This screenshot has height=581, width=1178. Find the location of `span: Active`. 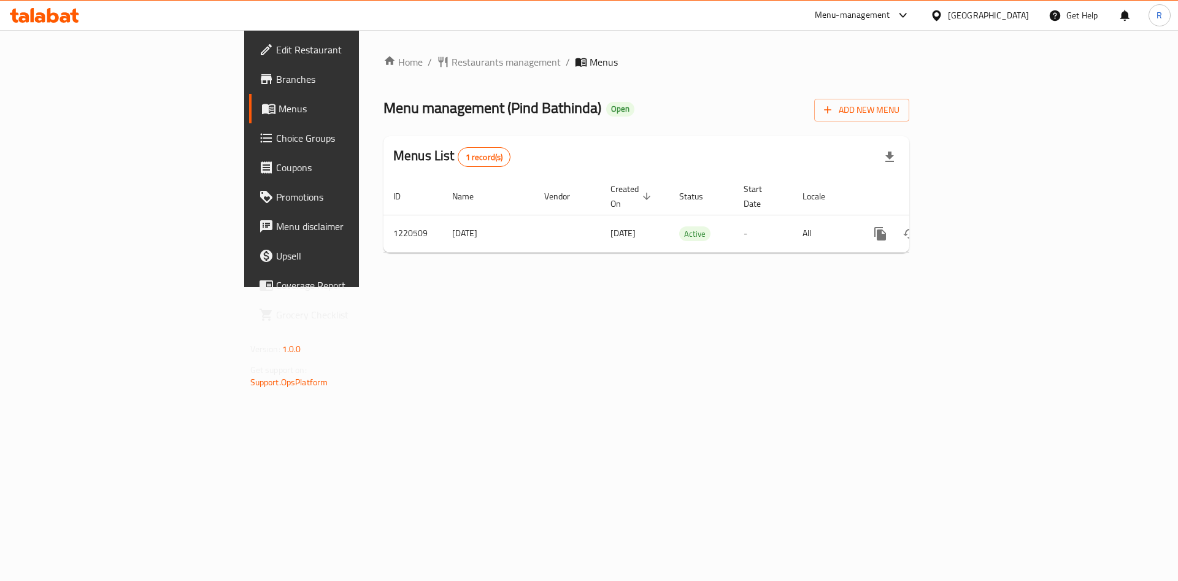

span: Active is located at coordinates (694, 234).